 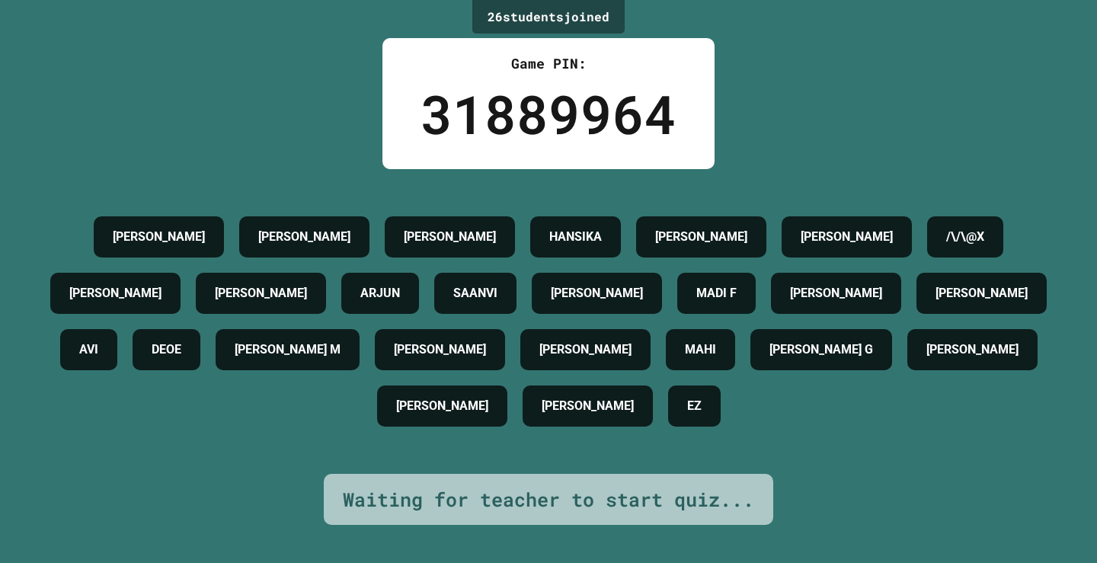 What do you see at coordinates (575, 237) in the screenshot?
I see `h4: HANSIKA` at bounding box center [575, 237].